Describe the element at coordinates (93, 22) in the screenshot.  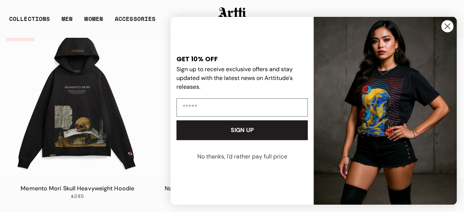
I see `a: WOMEN` at that location.